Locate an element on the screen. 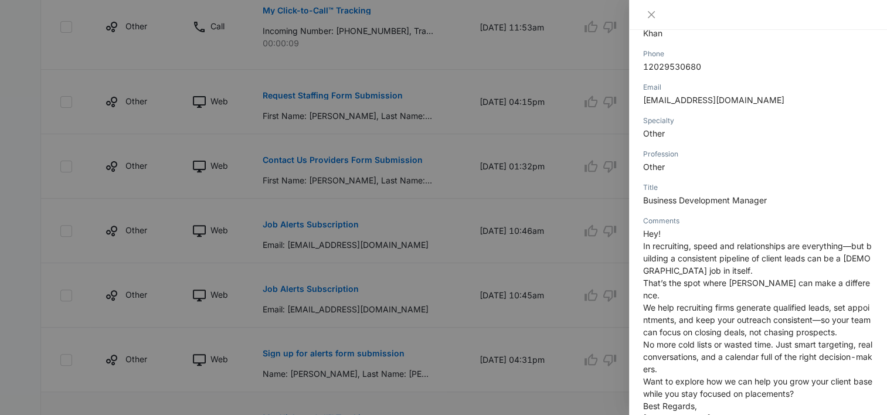  button: Close is located at coordinates (651, 15).